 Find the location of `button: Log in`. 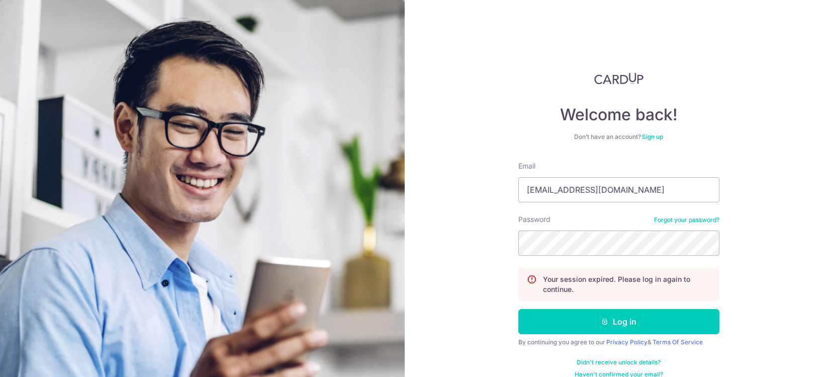

button: Log in is located at coordinates (619, 321).